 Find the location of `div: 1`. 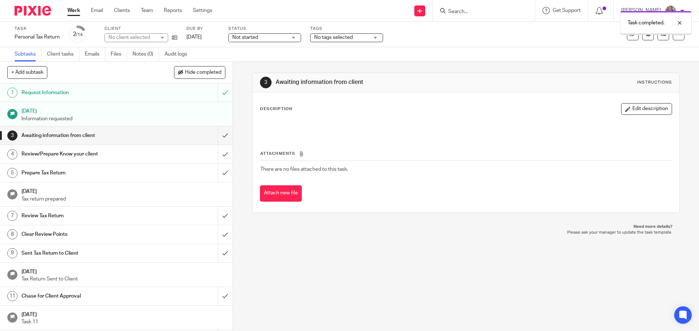

div: 1 is located at coordinates (12, 93).